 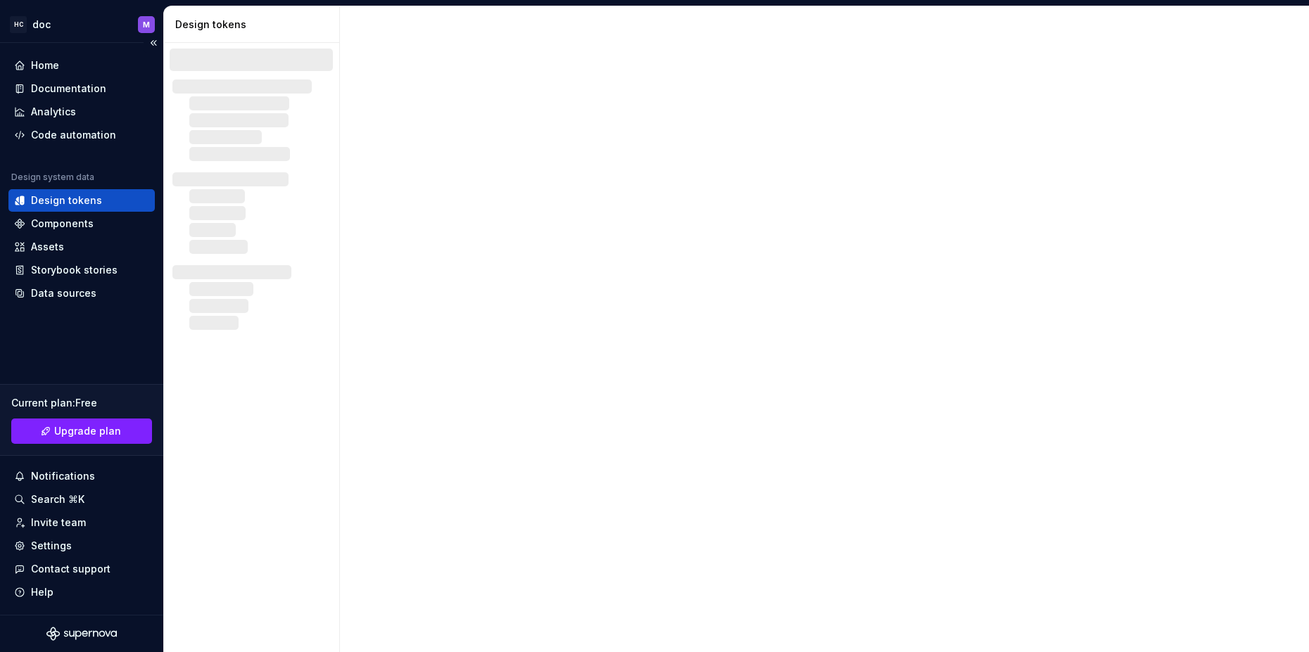 I want to click on div: Storybook stories, so click(x=74, y=270).